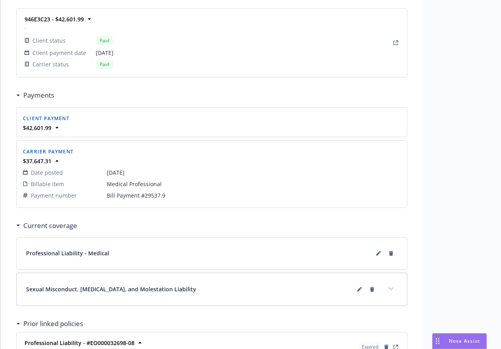 Image resolution: width=501 pixels, height=349 pixels. Describe the element at coordinates (53, 324) in the screenshot. I see `h3: Prior linked policies` at that location.